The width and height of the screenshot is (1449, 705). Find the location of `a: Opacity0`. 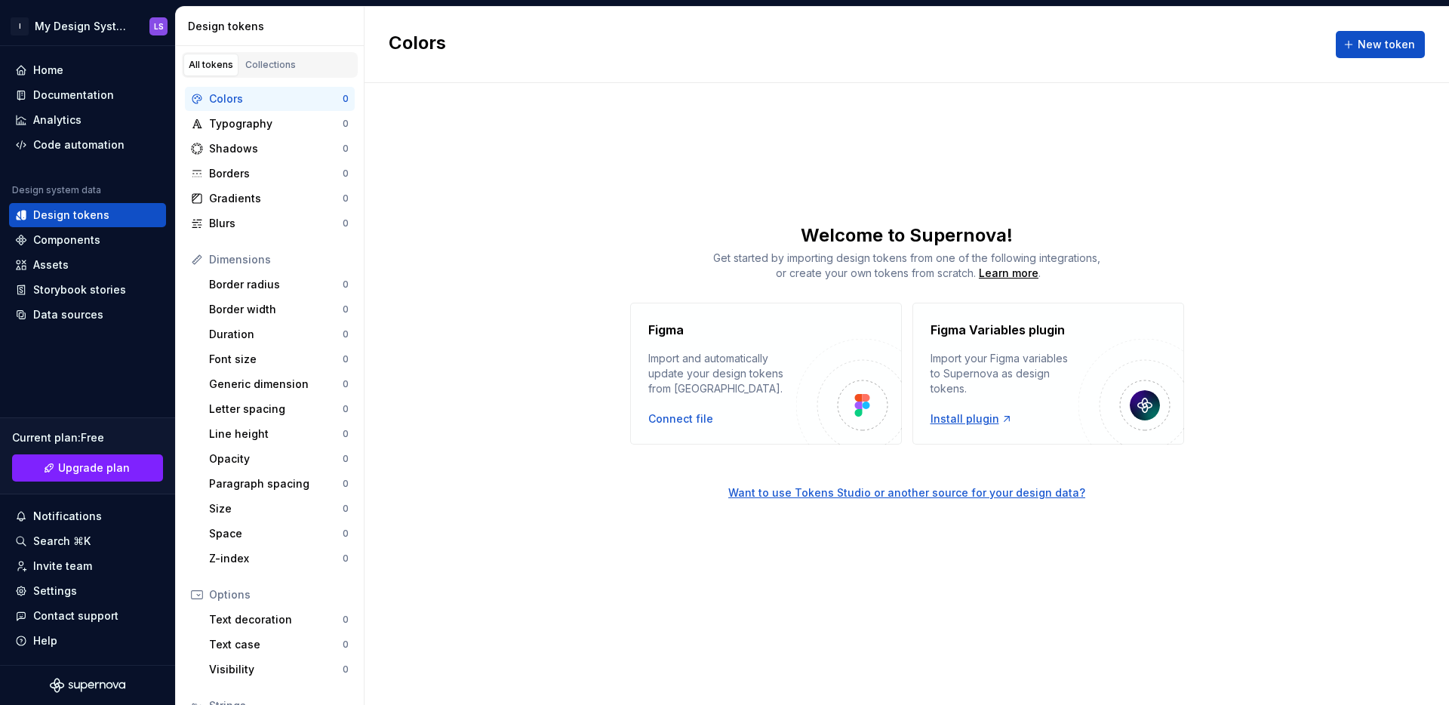

a: Opacity0 is located at coordinates (278, 459).